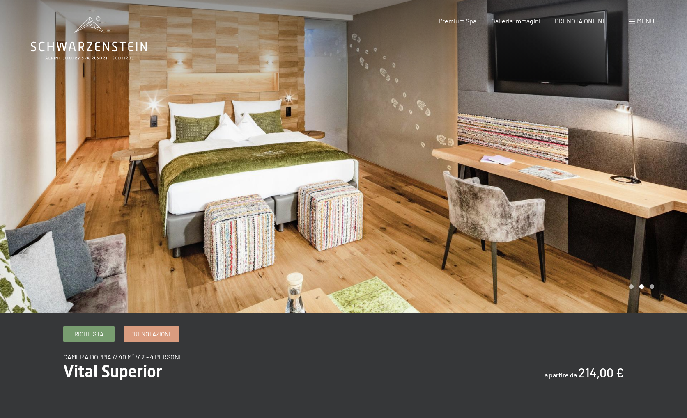 This screenshot has width=687, height=418. Describe the element at coordinates (560, 375) in the screenshot. I see `span: a partire da` at that location.